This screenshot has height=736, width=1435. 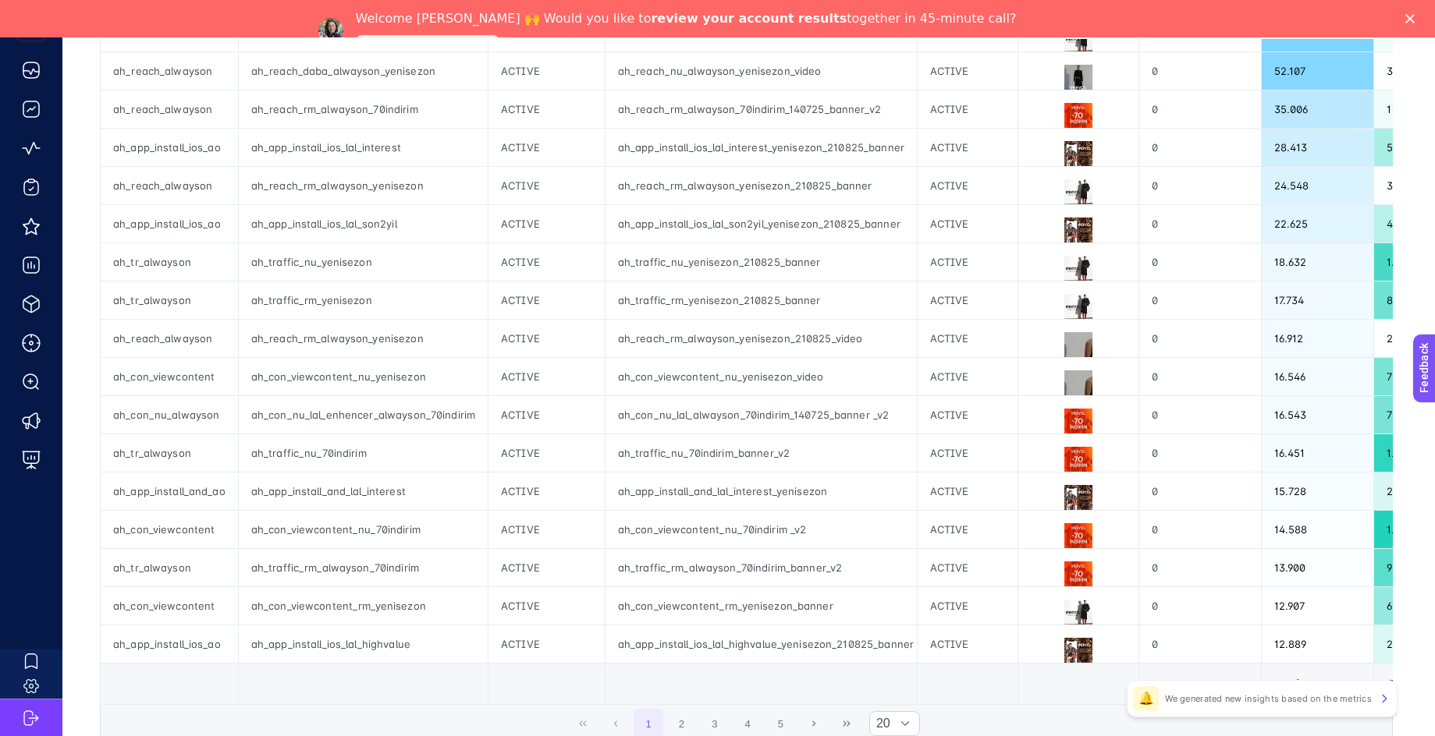 I want to click on div: Close, so click(x=1413, y=19).